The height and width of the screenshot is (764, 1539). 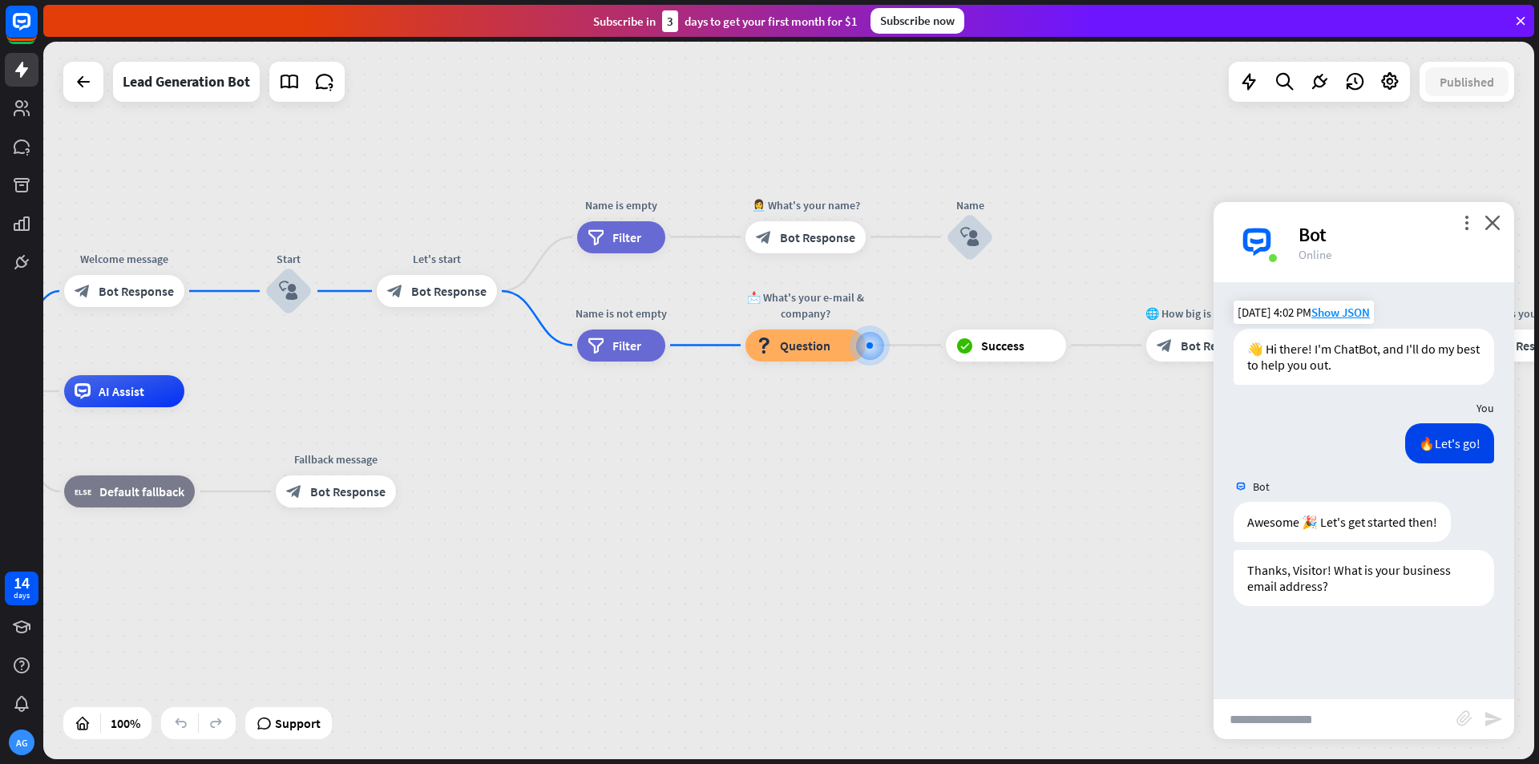 I want to click on span: Show JSON, so click(x=1341, y=312).